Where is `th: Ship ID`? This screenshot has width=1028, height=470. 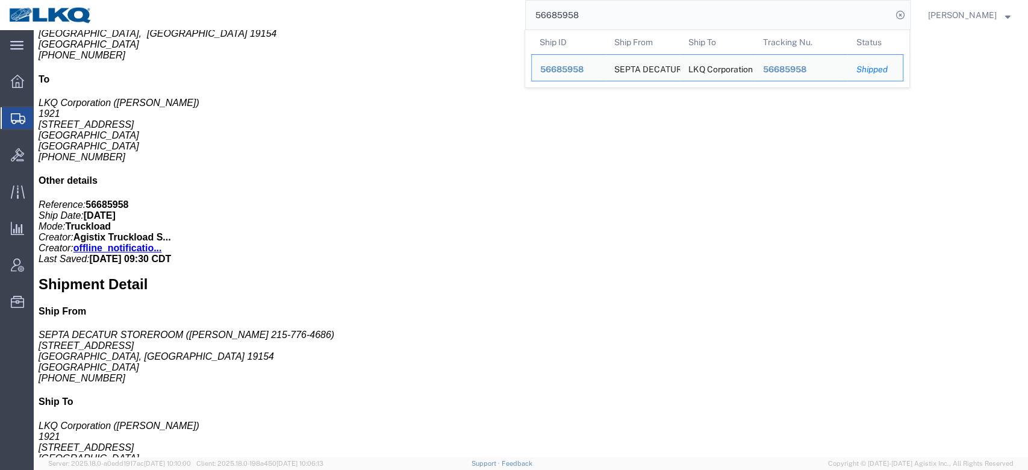
th: Ship ID is located at coordinates (569, 42).